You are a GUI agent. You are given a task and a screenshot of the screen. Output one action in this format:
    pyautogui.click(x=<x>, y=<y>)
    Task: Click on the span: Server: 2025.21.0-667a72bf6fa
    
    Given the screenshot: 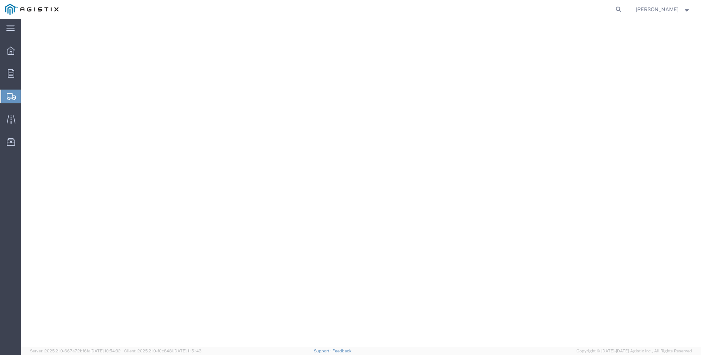 What is the action you would take?
    pyautogui.click(x=75, y=351)
    